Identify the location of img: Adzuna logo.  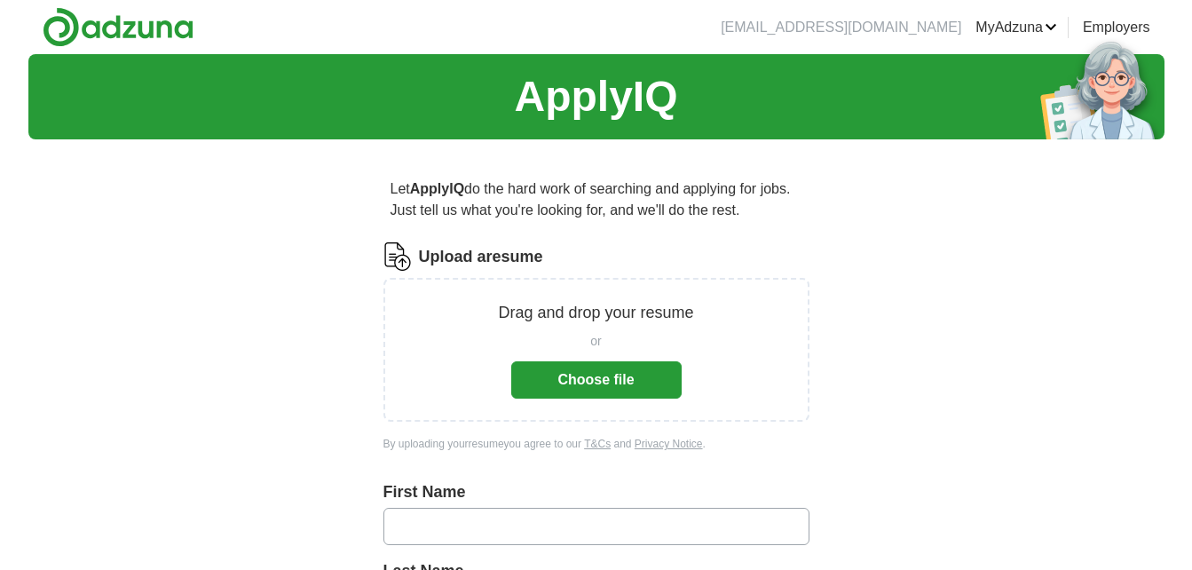
(118, 27).